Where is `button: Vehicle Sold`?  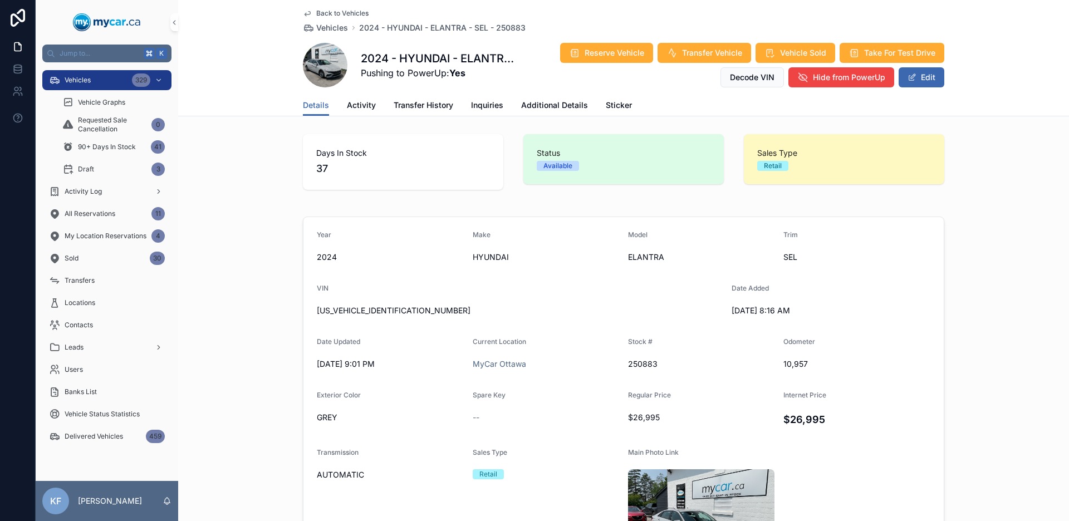 button: Vehicle Sold is located at coordinates (795, 53).